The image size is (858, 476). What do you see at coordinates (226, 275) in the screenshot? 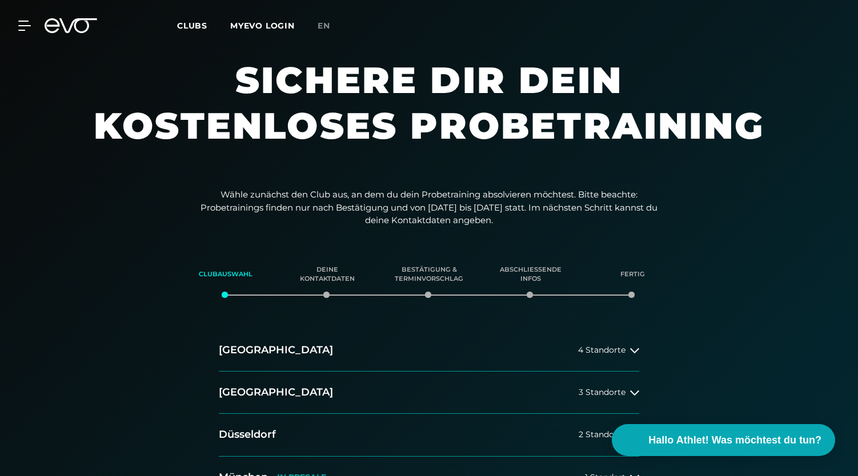
I see `div: Clubauswahl` at bounding box center [226, 275].